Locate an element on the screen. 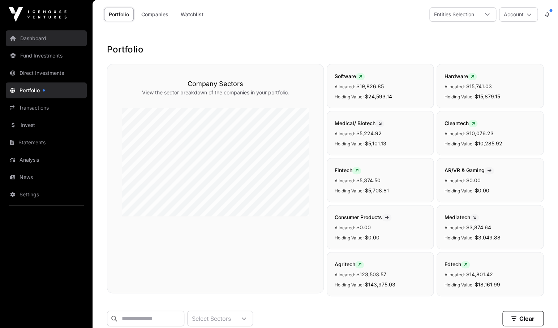 This screenshot has height=328, width=558. span: Hardware is located at coordinates (461, 76).